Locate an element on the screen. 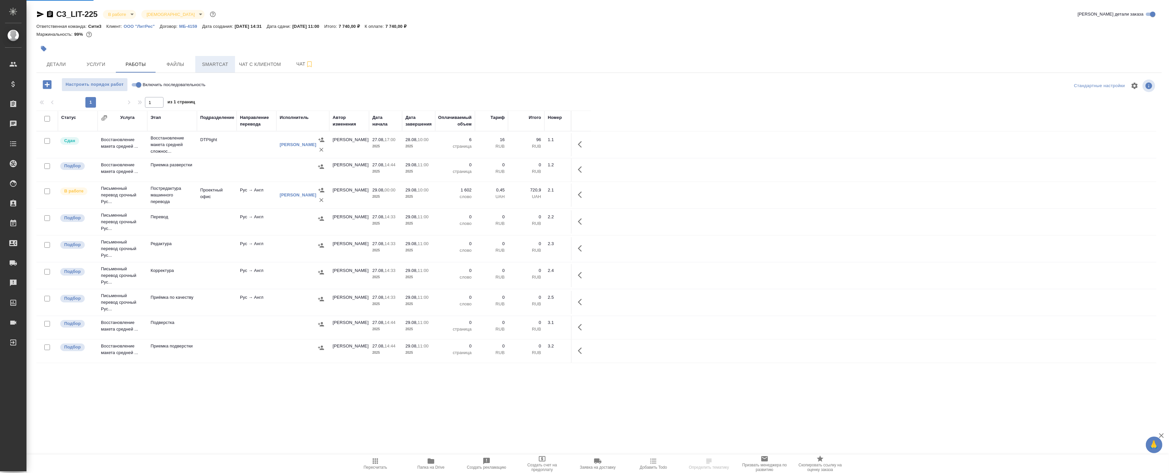 The image size is (1169, 473). button: Сгруппировать is located at coordinates (104, 118).